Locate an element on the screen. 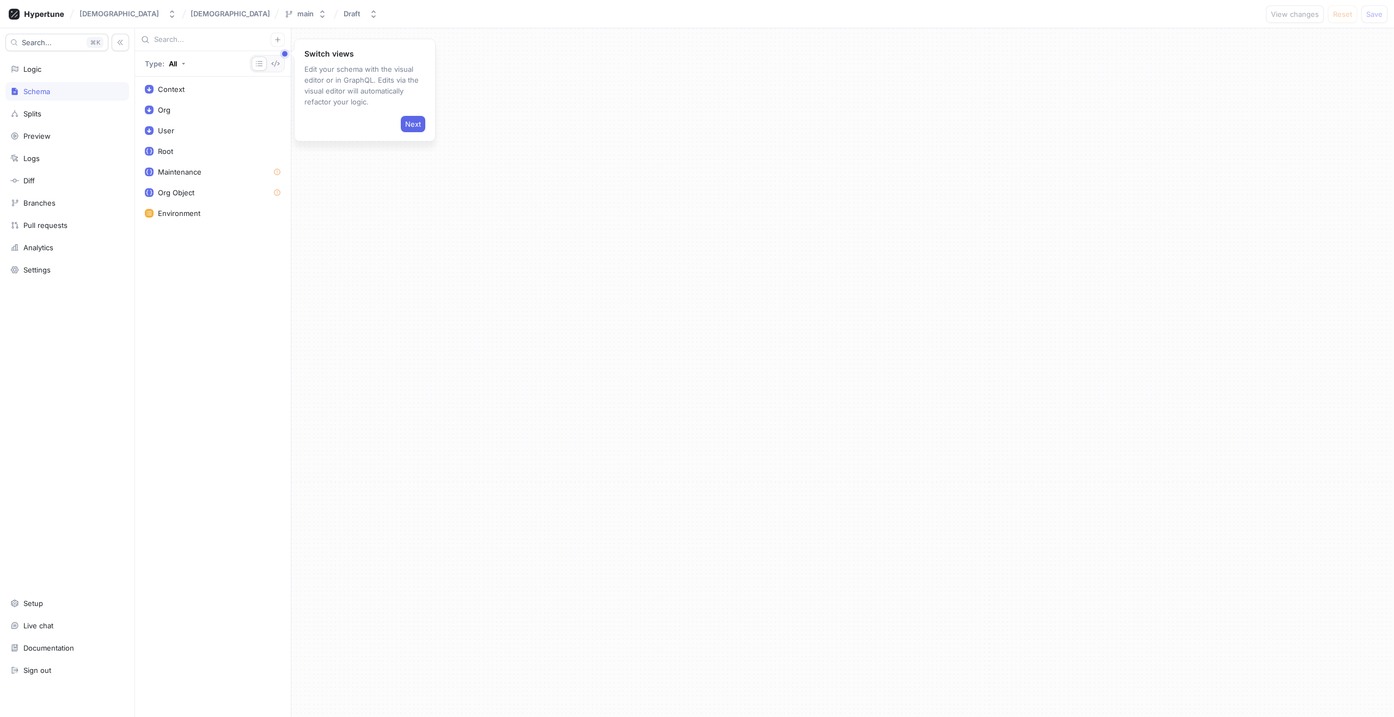 This screenshot has width=1394, height=717. span: View changes is located at coordinates (1294, 14).